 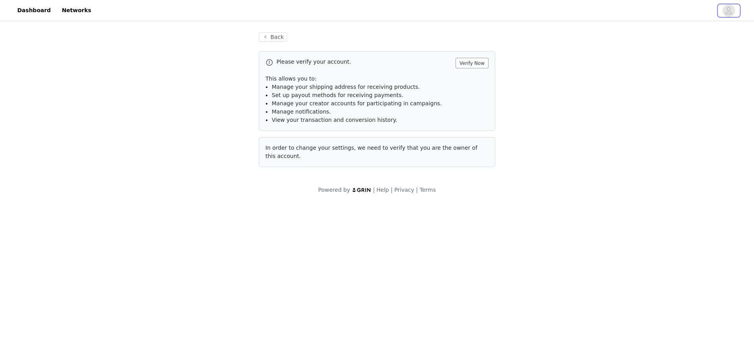 What do you see at coordinates (76, 10) in the screenshot?
I see `a: Networks` at bounding box center [76, 10].